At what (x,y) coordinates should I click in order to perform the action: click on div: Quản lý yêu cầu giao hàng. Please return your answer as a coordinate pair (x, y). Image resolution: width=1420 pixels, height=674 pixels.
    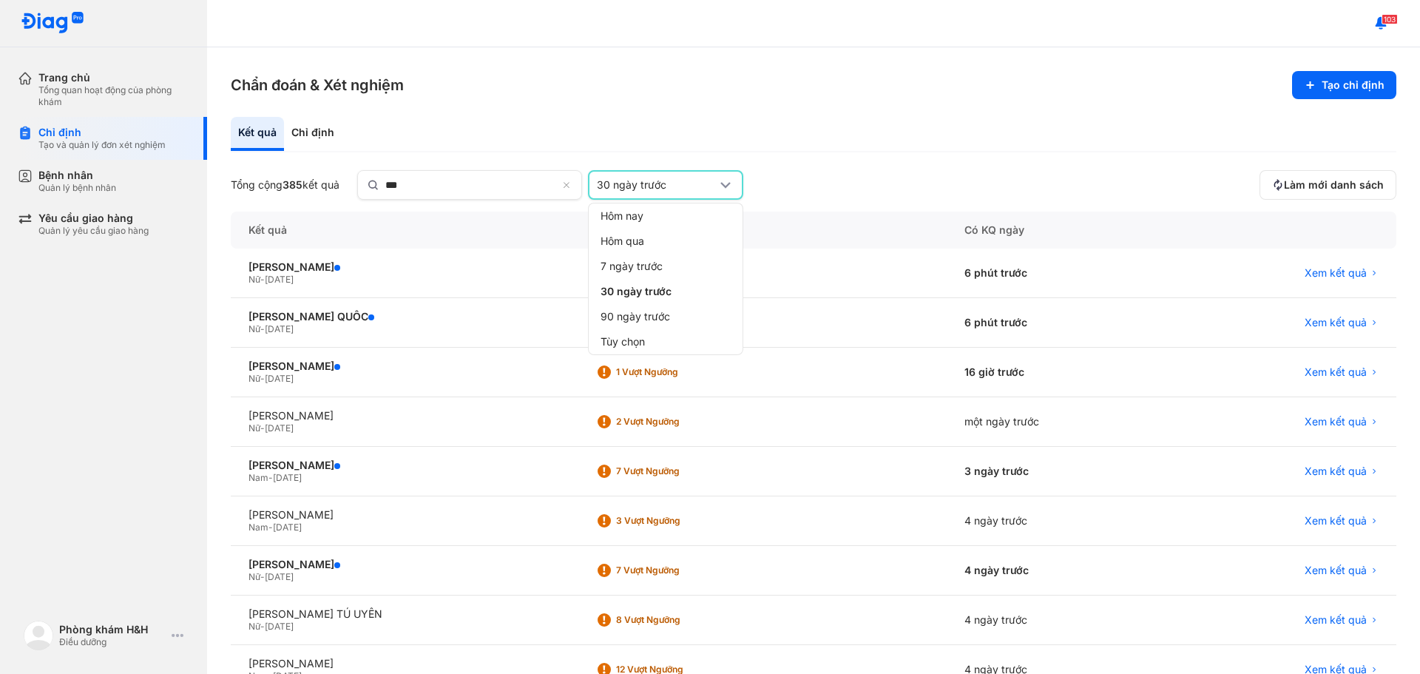
    Looking at the image, I should click on (93, 231).